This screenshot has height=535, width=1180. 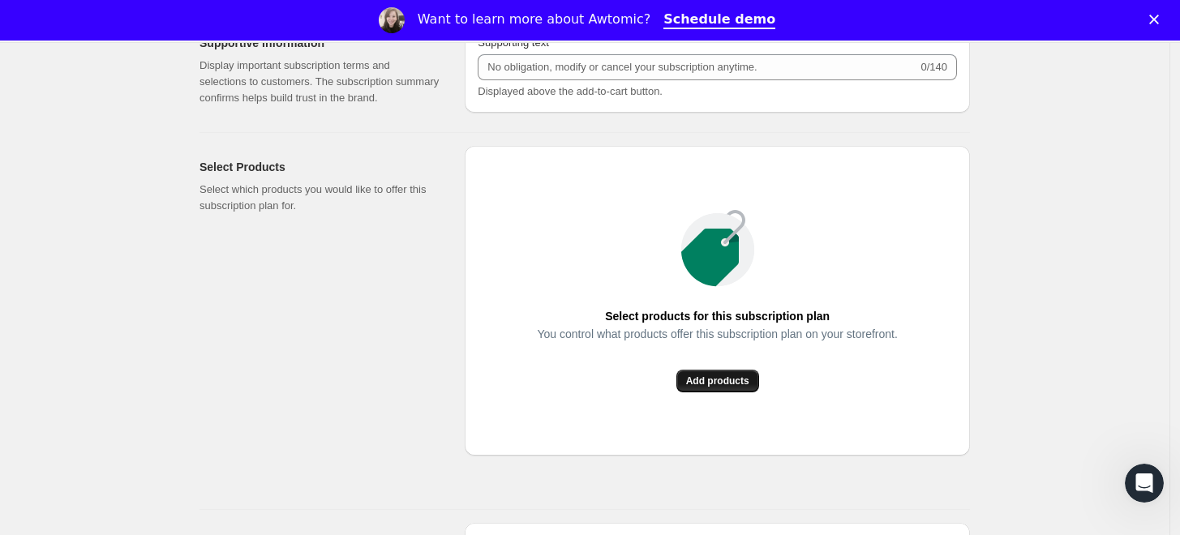 I want to click on a: Schedule demo, so click(x=719, y=20).